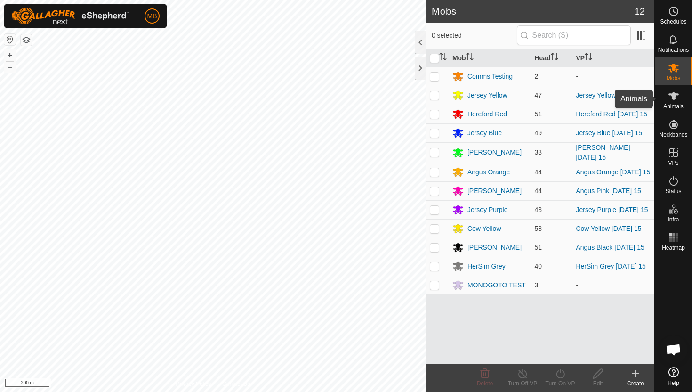 Image resolution: width=692 pixels, height=392 pixels. Describe the element at coordinates (484, 133) in the screenshot. I see `div: Jersey Blue` at that location.